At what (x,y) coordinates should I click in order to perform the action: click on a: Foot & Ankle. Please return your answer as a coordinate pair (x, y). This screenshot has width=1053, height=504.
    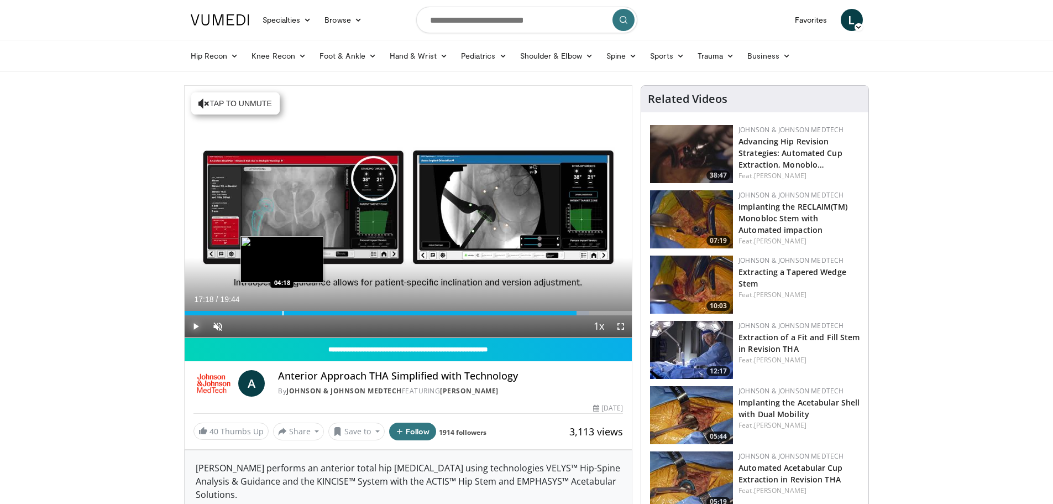
    Looking at the image, I should click on (348, 56).